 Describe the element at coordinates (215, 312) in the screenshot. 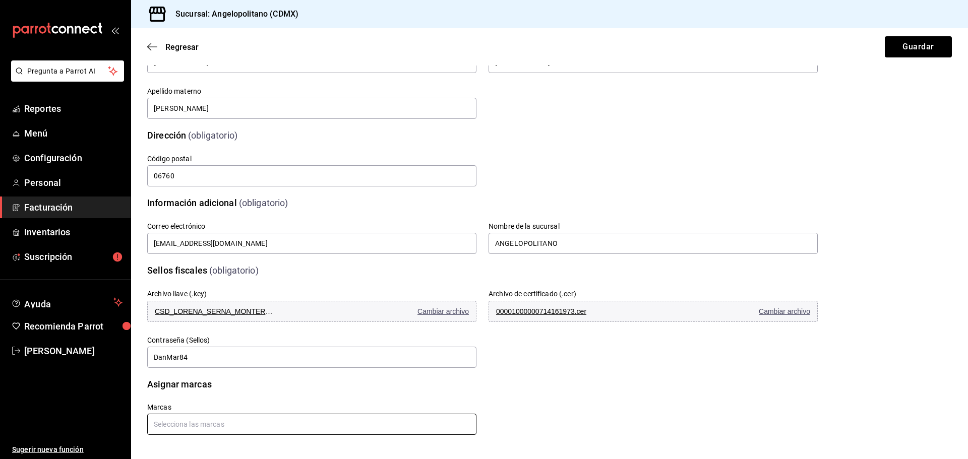

I see `span: CSD_LORENA_SERNA_MONTERO_SEML710808LJ5_20250318_150953.key` at that location.